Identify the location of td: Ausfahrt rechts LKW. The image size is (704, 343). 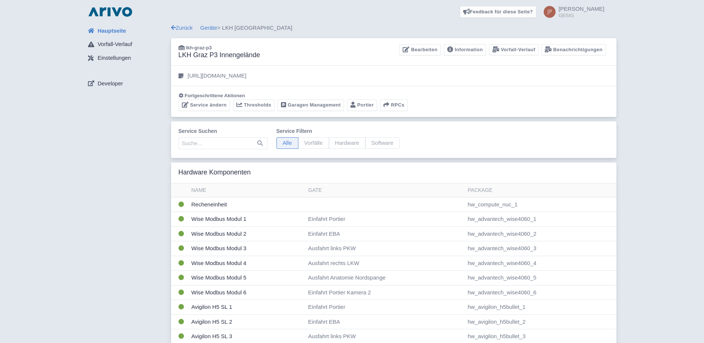
(385, 263).